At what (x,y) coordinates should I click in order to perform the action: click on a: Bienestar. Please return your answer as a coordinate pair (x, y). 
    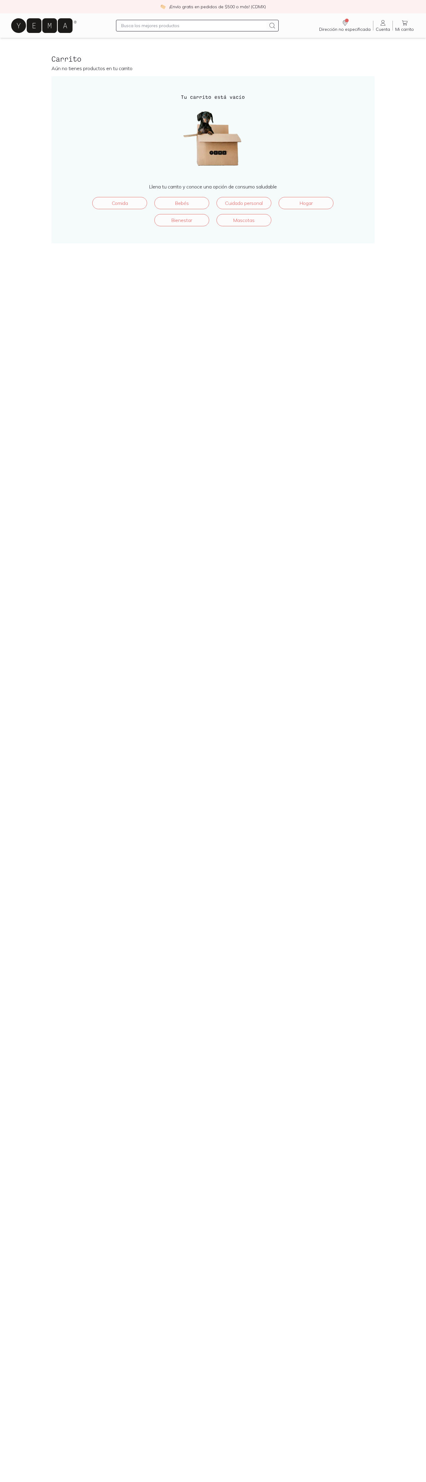
    Looking at the image, I should click on (182, 220).